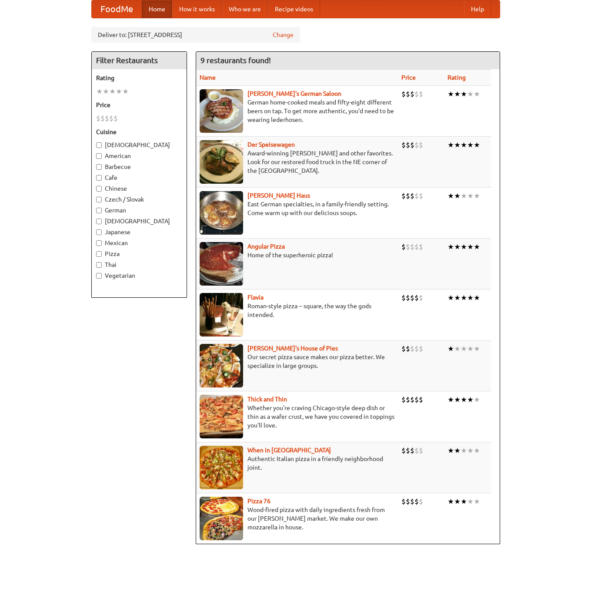 This screenshot has width=591, height=616. What do you see at coordinates (99, 178) in the screenshot?
I see `input: Cafe` at bounding box center [99, 178].